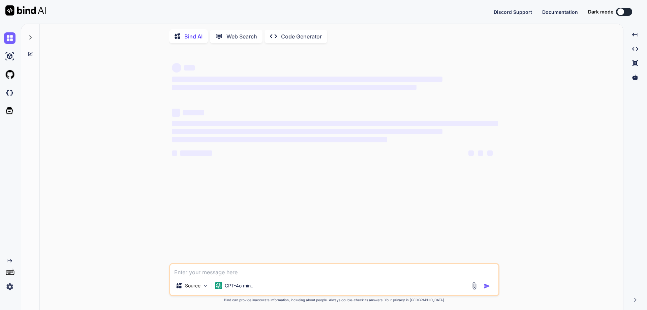  What do you see at coordinates (301, 36) in the screenshot?
I see `p: Code Generator` at bounding box center [301, 36].